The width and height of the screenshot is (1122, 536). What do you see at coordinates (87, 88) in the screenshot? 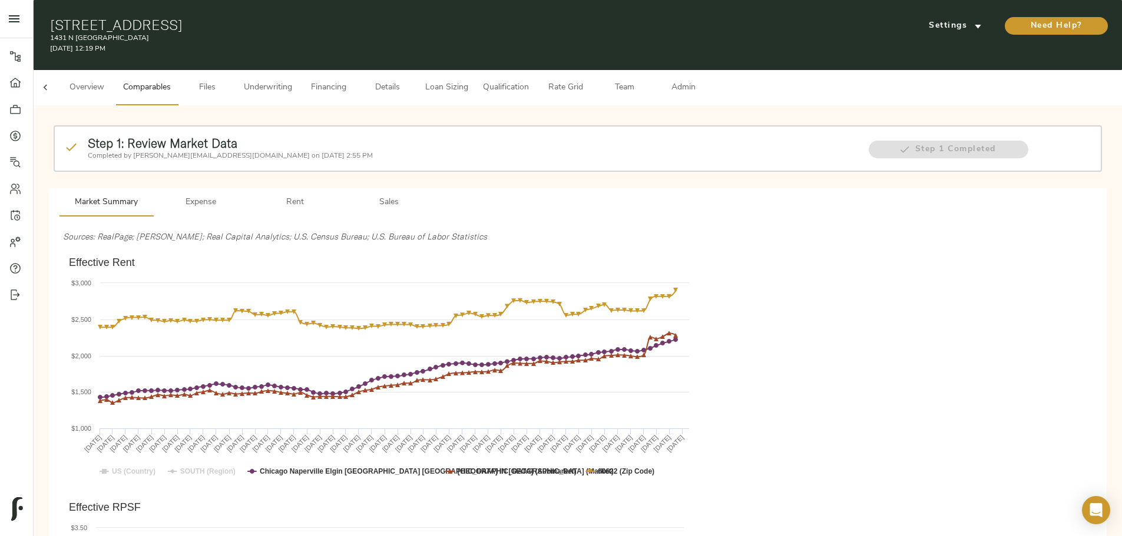
I see `span: Overview` at bounding box center [87, 88].